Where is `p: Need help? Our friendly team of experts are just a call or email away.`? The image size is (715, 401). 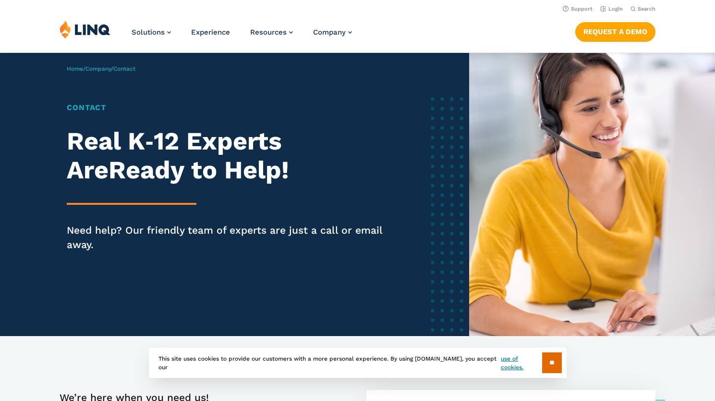 p: Need help? Our friendly team of experts are just a call or email away. is located at coordinates (225, 237).